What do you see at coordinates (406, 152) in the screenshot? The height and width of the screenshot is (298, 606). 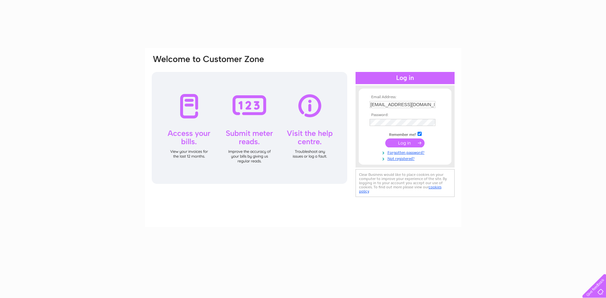 I see `a: Forgotten password?` at bounding box center [406, 152].